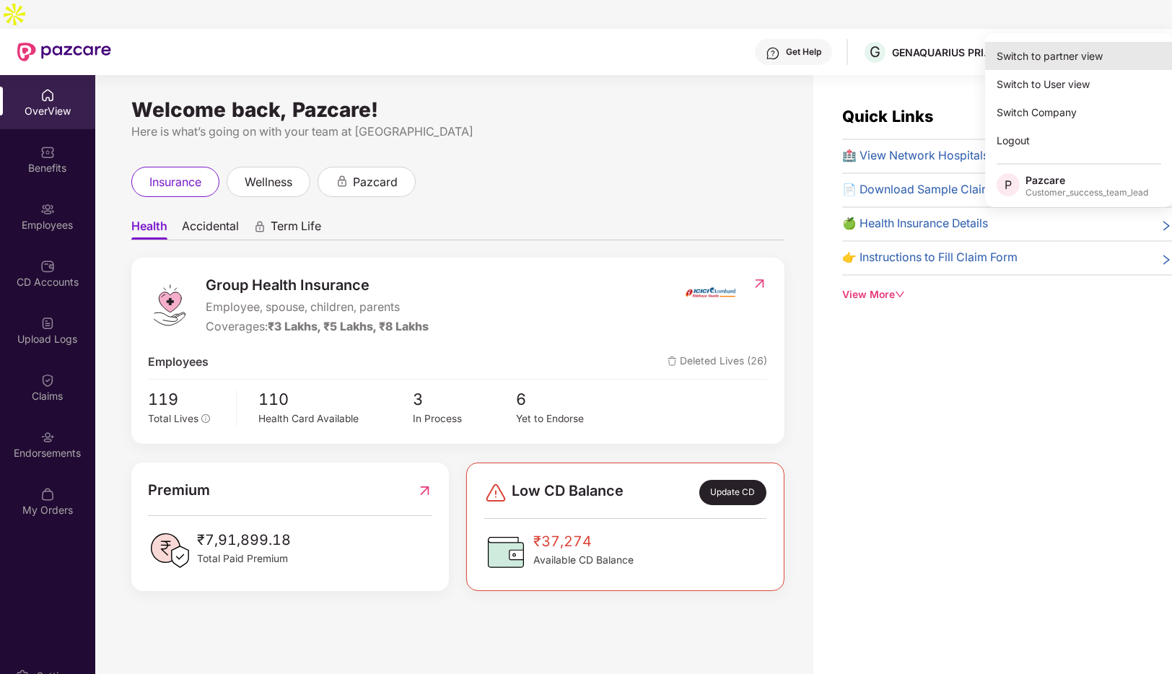 The height and width of the screenshot is (674, 1172). Describe the element at coordinates (48, 95) in the screenshot. I see `img: svg+xml;base64,PHN2ZyBpZD0iSG9tZSIgeG1sbnM9Imh0dHA6Ly93d3cudzMub3JnLzIwMDAvc3ZnIiB3aWR0aD0iMjAiIG...` at that location.